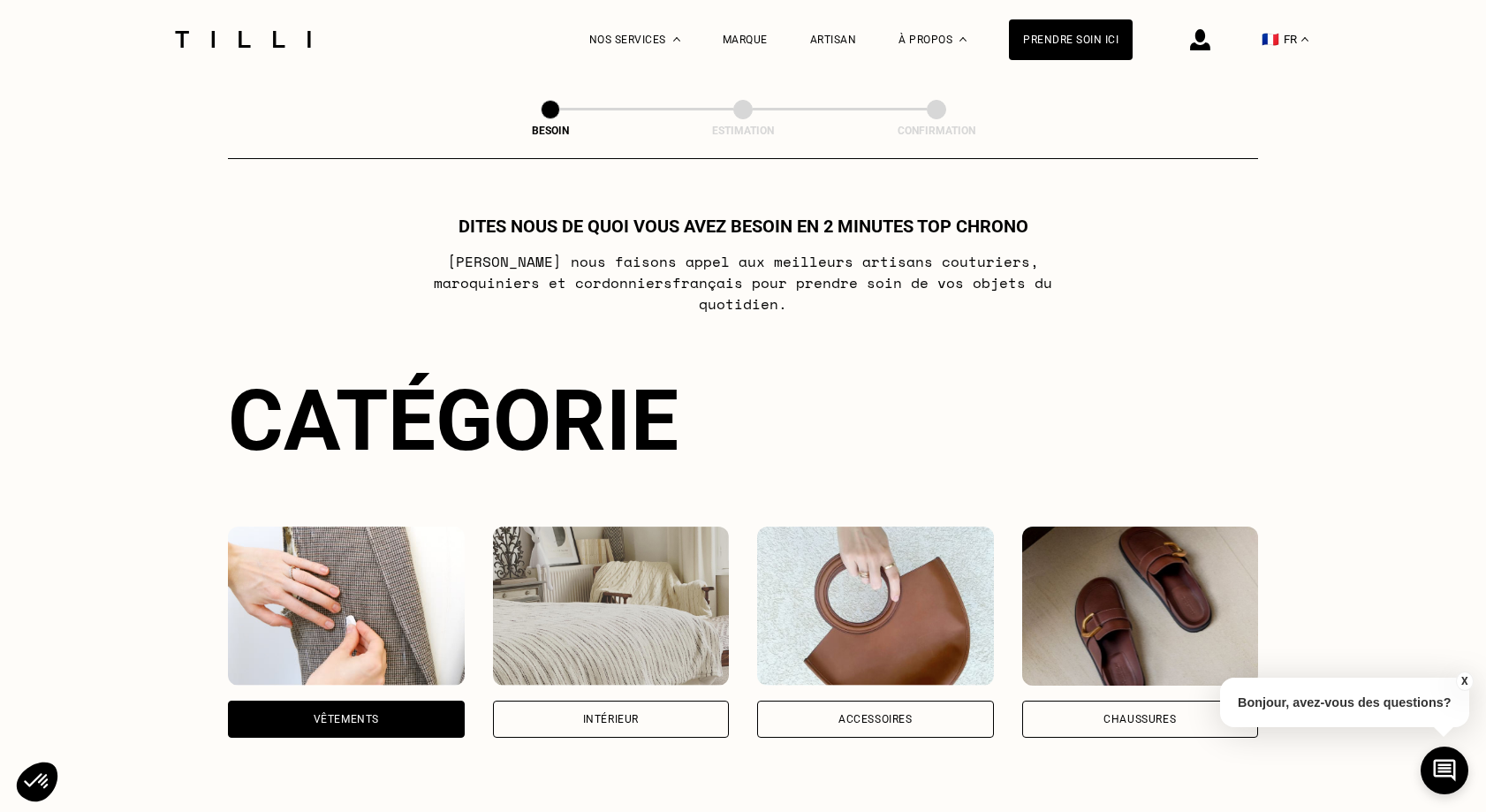 This screenshot has height=812, width=1486. What do you see at coordinates (1345, 702) in the screenshot?
I see `p: Bonjour, avez-vous des questions?` at bounding box center [1345, 702].